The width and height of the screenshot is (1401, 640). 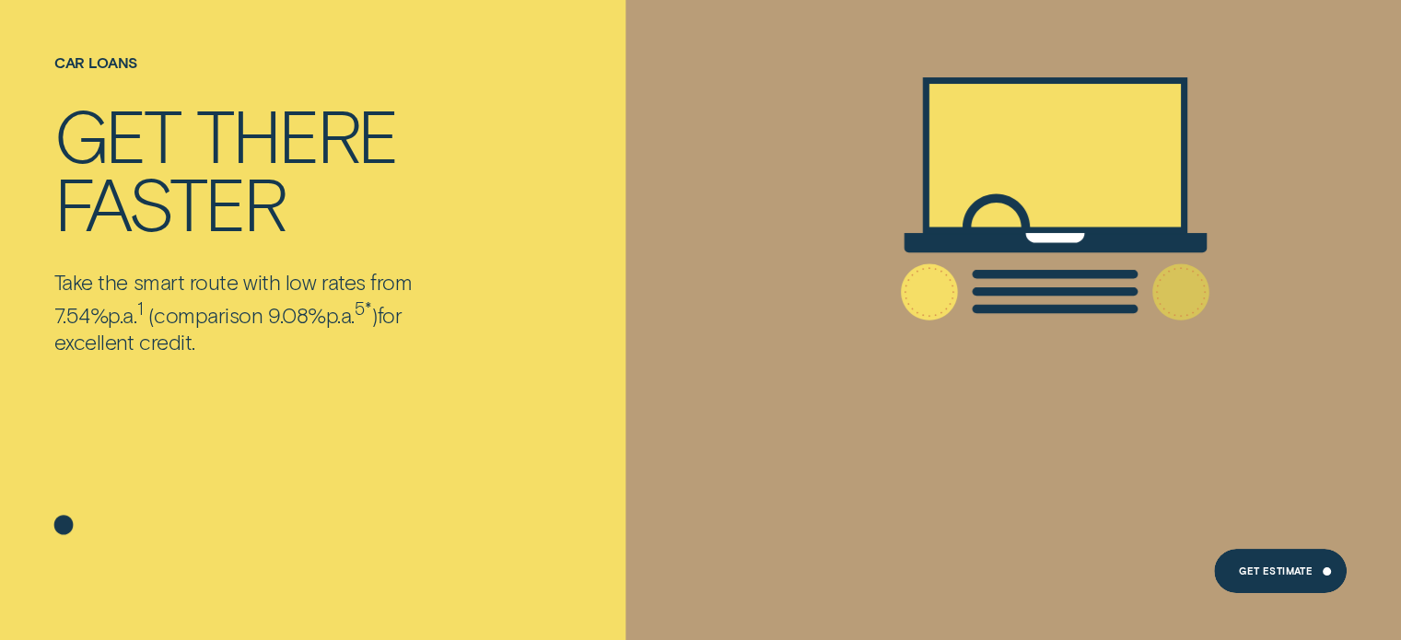 What do you see at coordinates (1281, 571) in the screenshot?
I see `a: Get Estimate` at bounding box center [1281, 571].